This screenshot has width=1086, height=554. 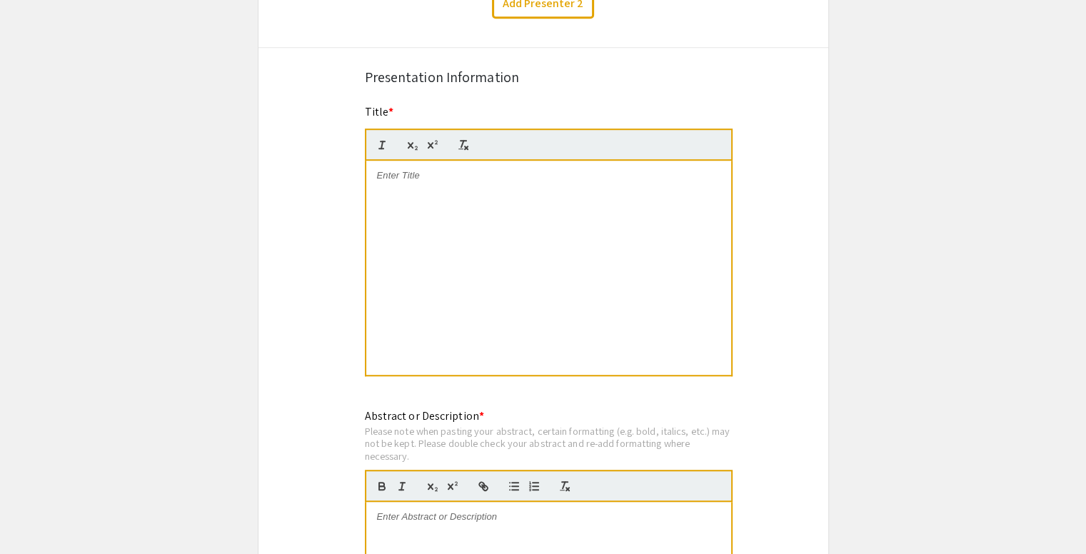 I want to click on mat-label: Title, so click(x=379, y=111).